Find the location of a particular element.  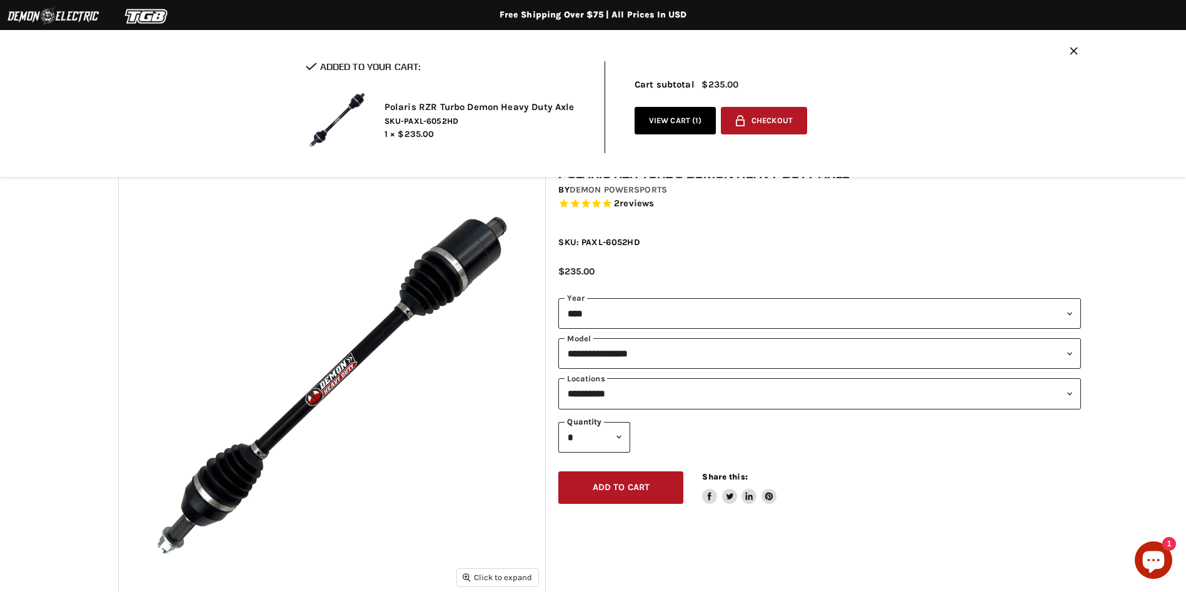

span: SKU-PAXL-6052HD is located at coordinates (485, 121).